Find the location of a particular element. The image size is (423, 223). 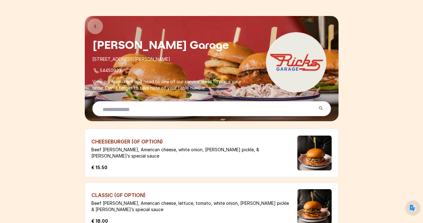

img: Square Image is located at coordinates (314, 153).